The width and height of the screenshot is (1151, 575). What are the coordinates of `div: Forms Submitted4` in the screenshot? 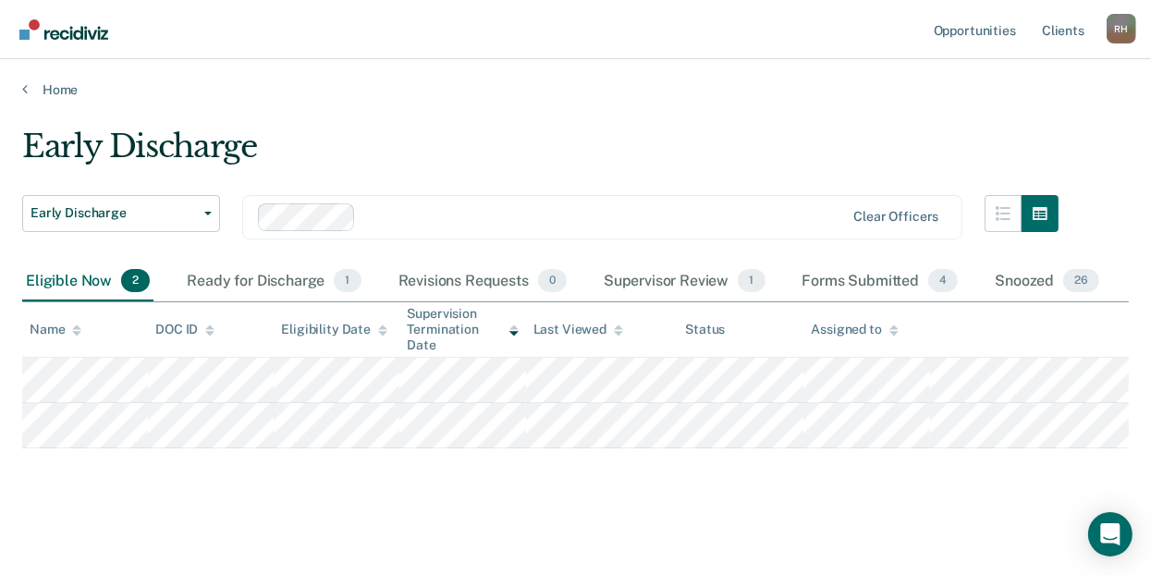 It's located at (880, 282).